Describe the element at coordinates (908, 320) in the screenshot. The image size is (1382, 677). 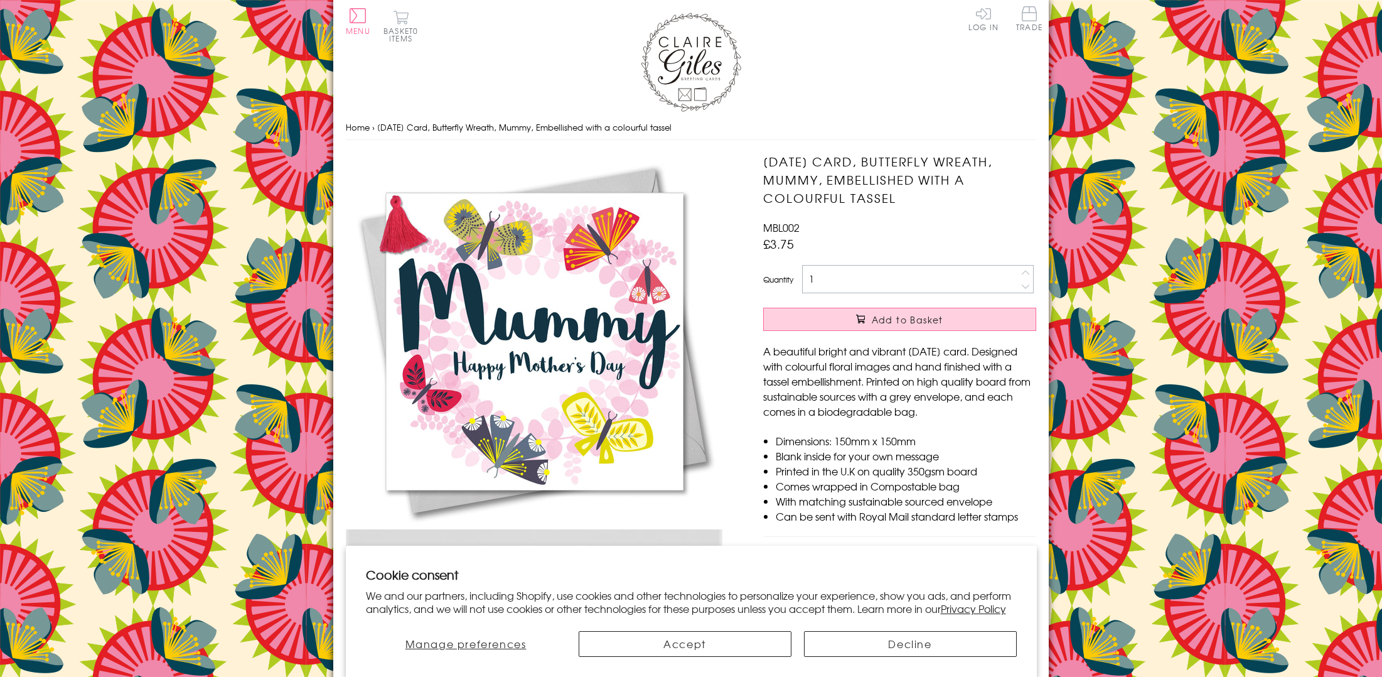
I see `span: Add to Basket` at that location.